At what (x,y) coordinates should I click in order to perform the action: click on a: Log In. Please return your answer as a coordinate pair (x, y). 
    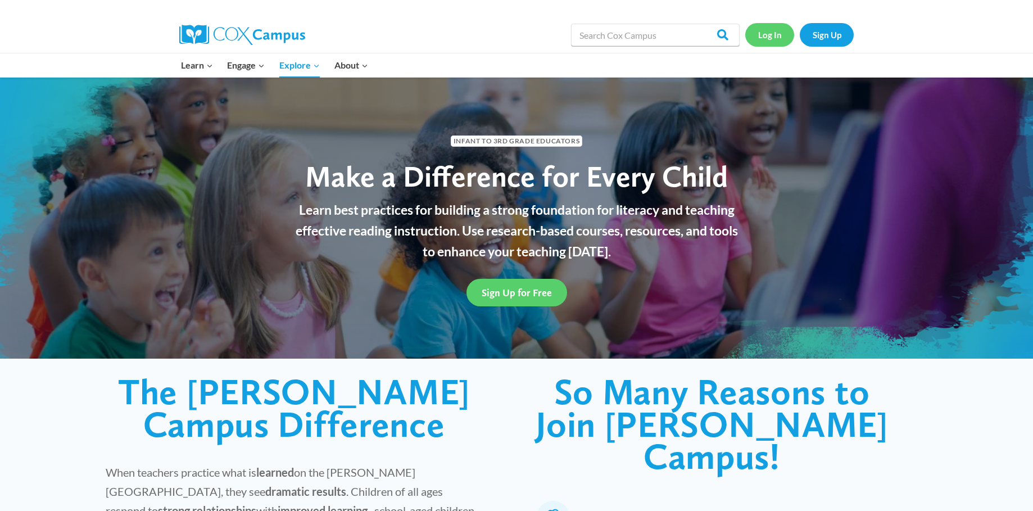
    Looking at the image, I should click on (769, 34).